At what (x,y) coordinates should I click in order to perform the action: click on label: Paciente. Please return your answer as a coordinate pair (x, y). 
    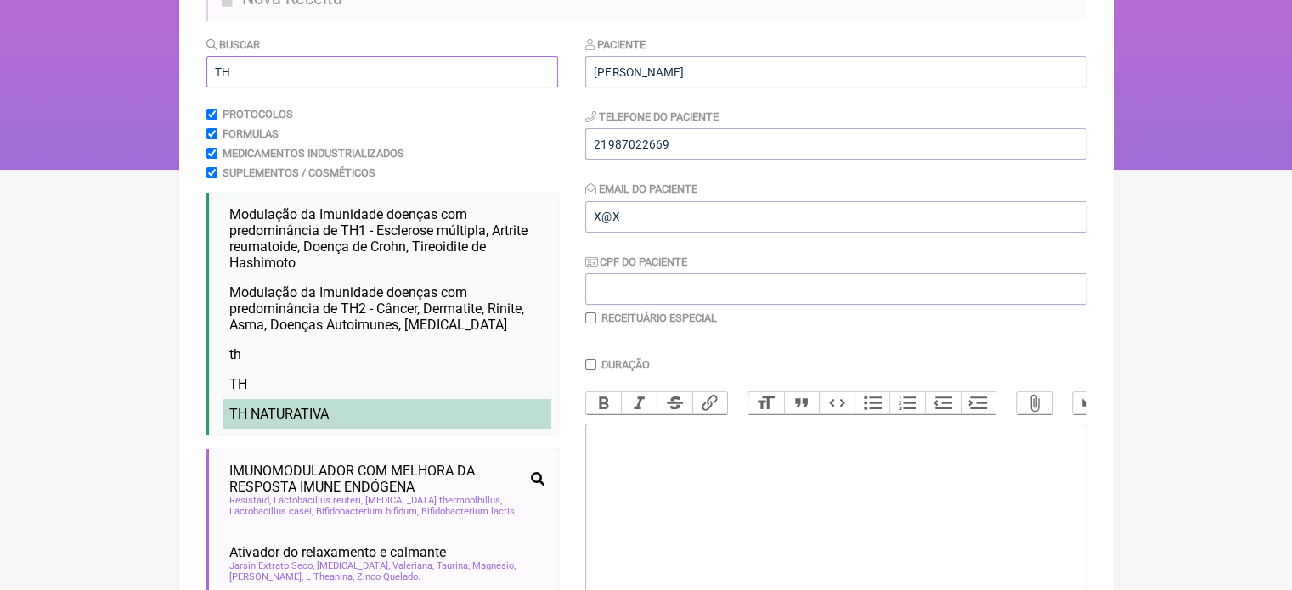
    Looking at the image, I should click on (615, 44).